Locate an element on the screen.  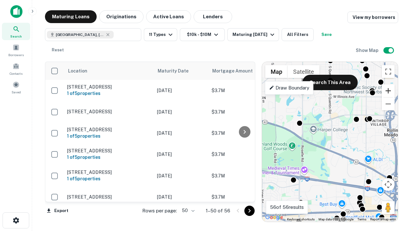
span: Maturity Date is located at coordinates (177, 71).